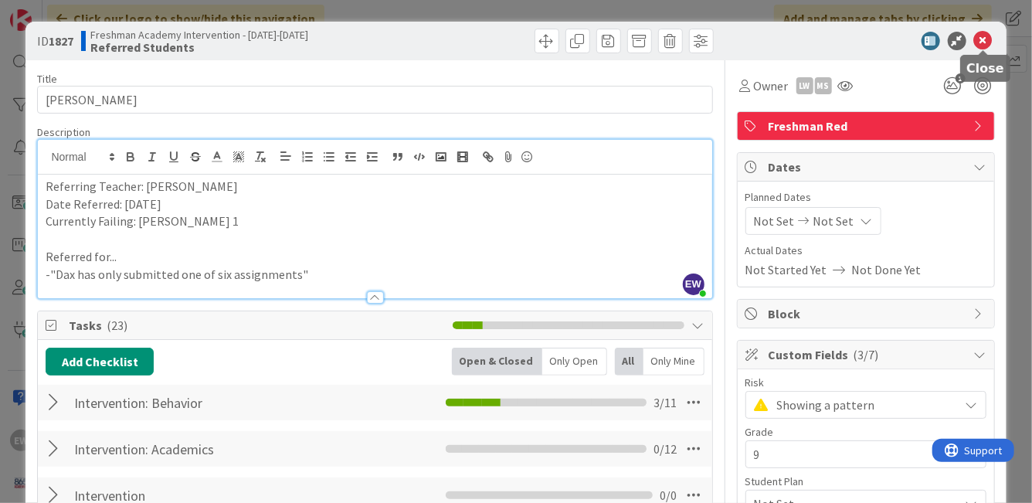 This screenshot has height=503, width=1032. I want to click on b: 1827, so click(61, 41).